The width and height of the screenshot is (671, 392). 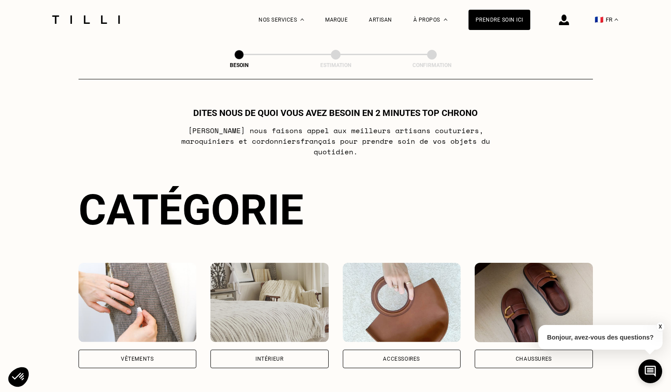 I want to click on div: Prendre soin ici, so click(x=499, y=20).